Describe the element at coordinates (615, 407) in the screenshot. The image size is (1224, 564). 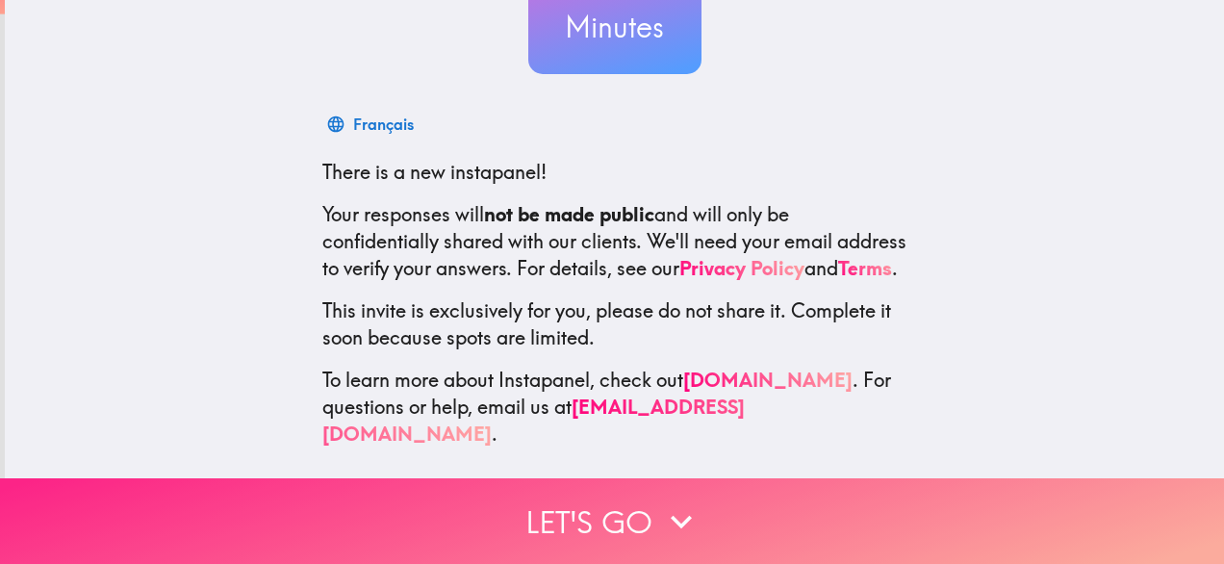
I see `p: To learn more about Instapanel, check out . For questions or help, email us at .` at that location.